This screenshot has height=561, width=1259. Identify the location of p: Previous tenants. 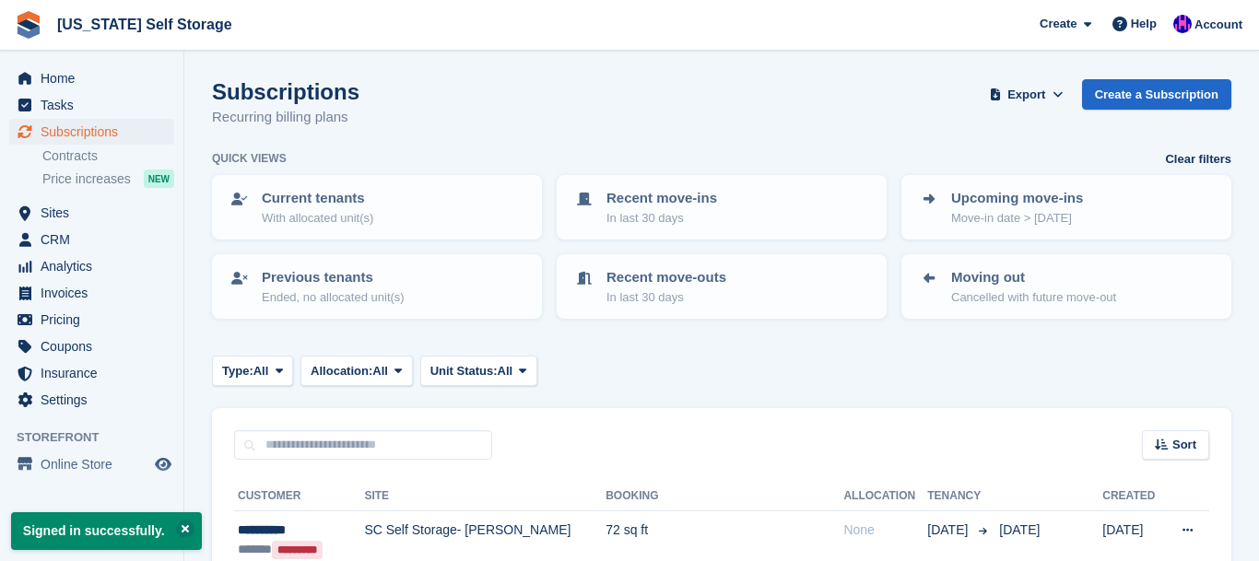
(333, 277).